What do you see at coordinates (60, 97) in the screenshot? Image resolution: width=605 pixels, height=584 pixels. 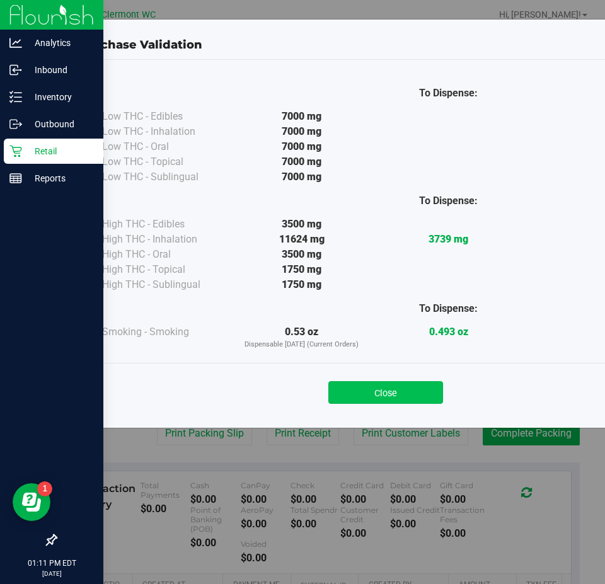 I see `p: Inventory` at bounding box center [60, 97].